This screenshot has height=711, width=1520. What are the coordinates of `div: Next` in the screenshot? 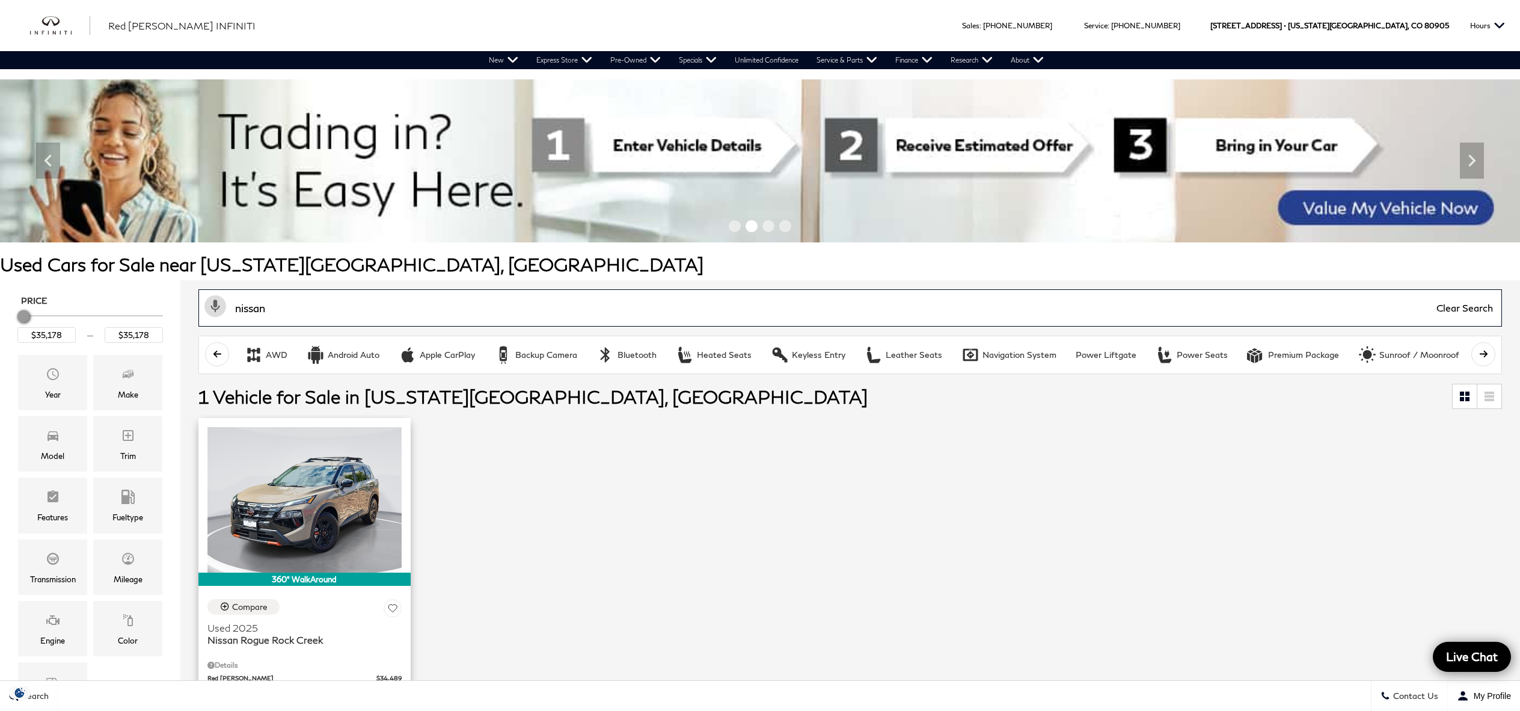 It's located at (1472, 161).